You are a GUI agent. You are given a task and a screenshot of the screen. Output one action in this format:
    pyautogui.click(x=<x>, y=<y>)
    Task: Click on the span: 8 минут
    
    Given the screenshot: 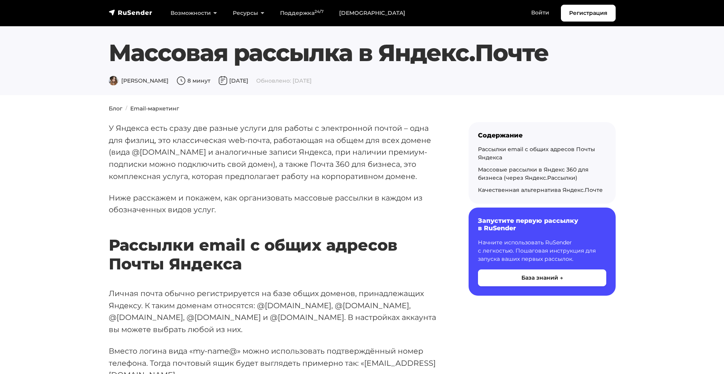 What is the action you would take?
    pyautogui.click(x=193, y=81)
    